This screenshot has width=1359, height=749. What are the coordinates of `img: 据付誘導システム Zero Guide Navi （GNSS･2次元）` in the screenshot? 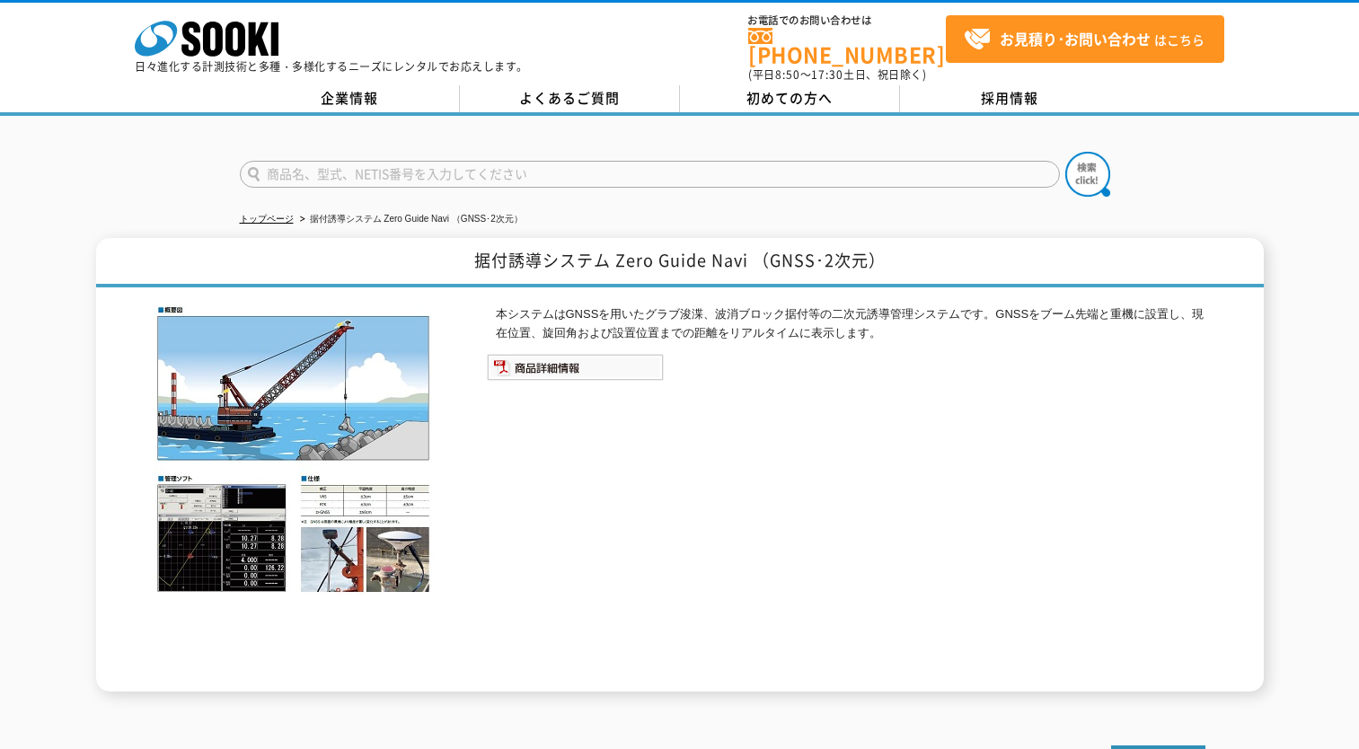 It's located at (294, 450).